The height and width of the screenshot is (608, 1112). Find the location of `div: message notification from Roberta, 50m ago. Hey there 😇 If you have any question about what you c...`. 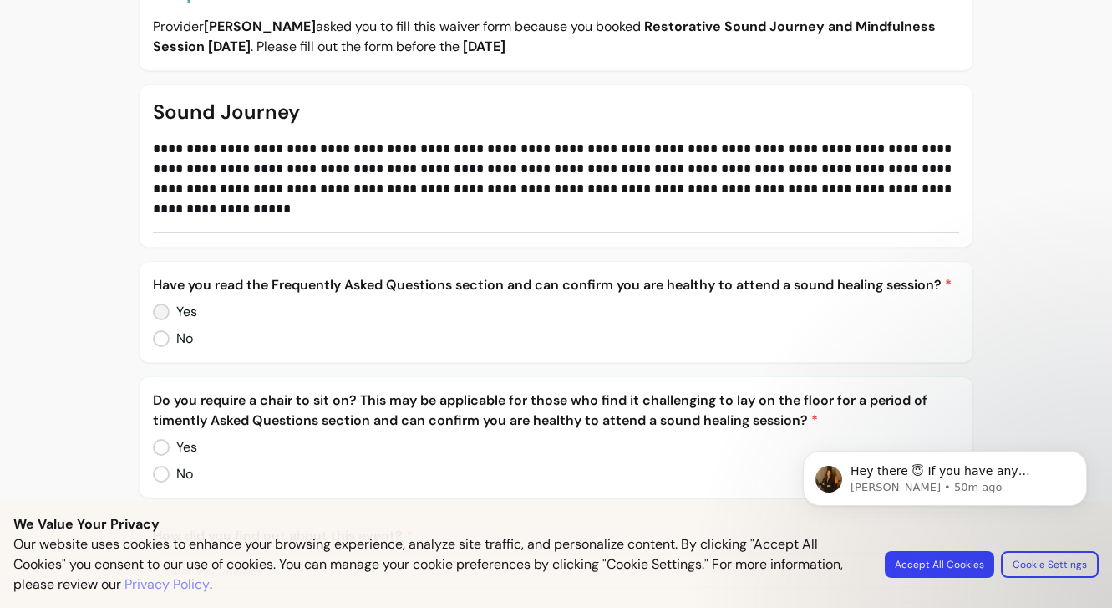

div: message notification from Roberta, 50m ago. Hey there 😇 If you have any question about what you c... is located at coordinates (167, 63).